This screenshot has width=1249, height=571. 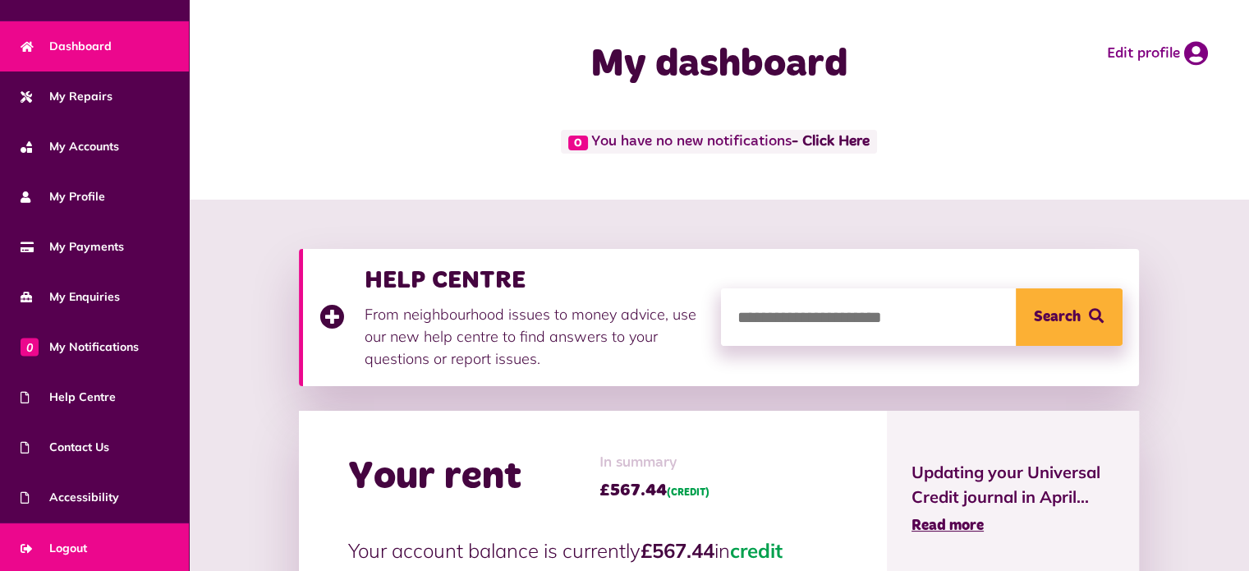 What do you see at coordinates (434, 477) in the screenshot?
I see `h2: Your rent` at bounding box center [434, 477].